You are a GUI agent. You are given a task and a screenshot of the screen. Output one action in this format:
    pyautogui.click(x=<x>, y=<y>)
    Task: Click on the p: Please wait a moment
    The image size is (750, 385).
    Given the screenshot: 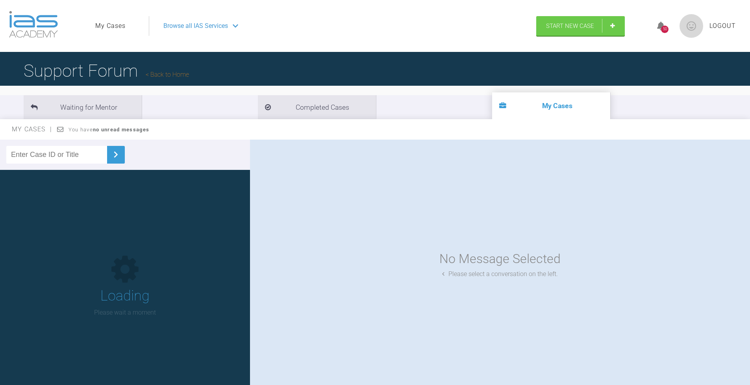 What is the action you would take?
    pyautogui.click(x=125, y=313)
    